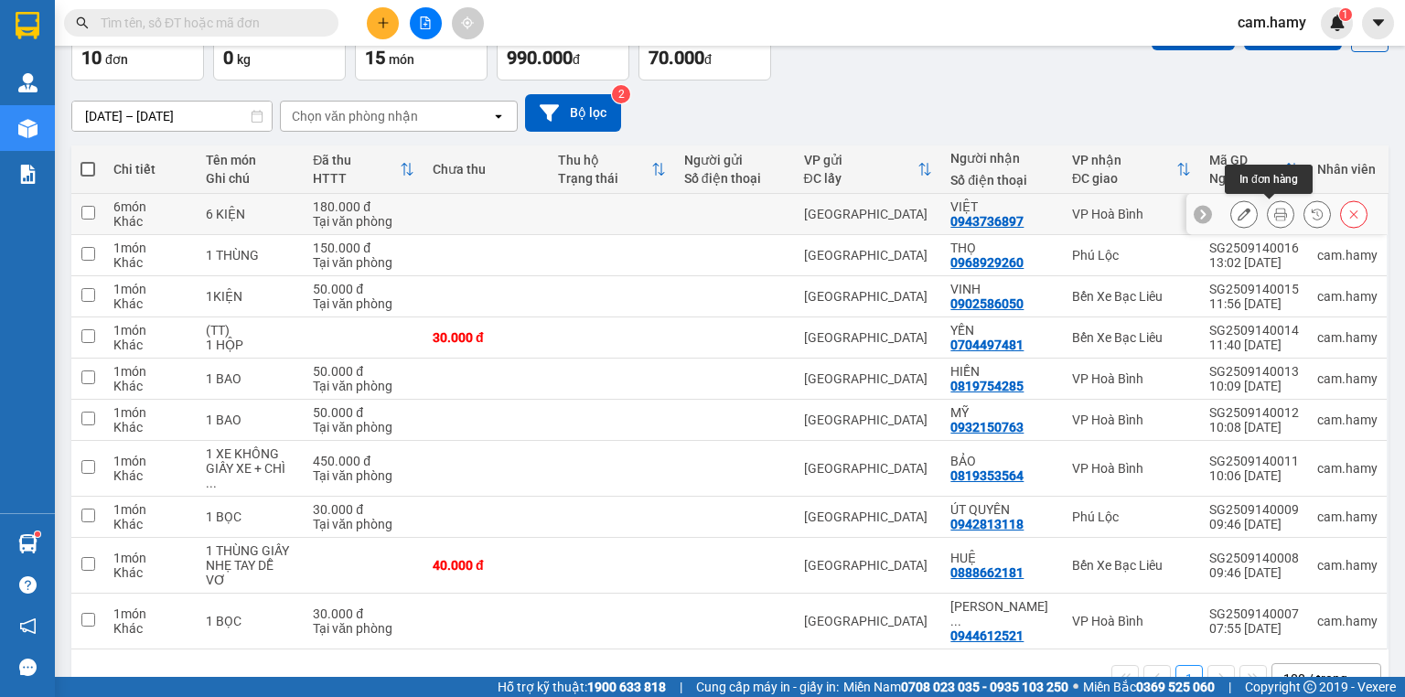 Image resolution: width=1405 pixels, height=697 pixels. I want to click on div: SG2509140014, so click(1254, 330).